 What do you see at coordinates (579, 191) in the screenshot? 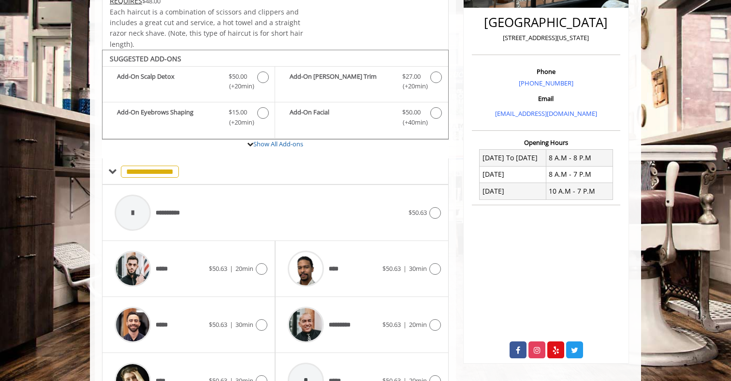
I see `td: 10 A.M - 7 P.M` at bounding box center [579, 191].